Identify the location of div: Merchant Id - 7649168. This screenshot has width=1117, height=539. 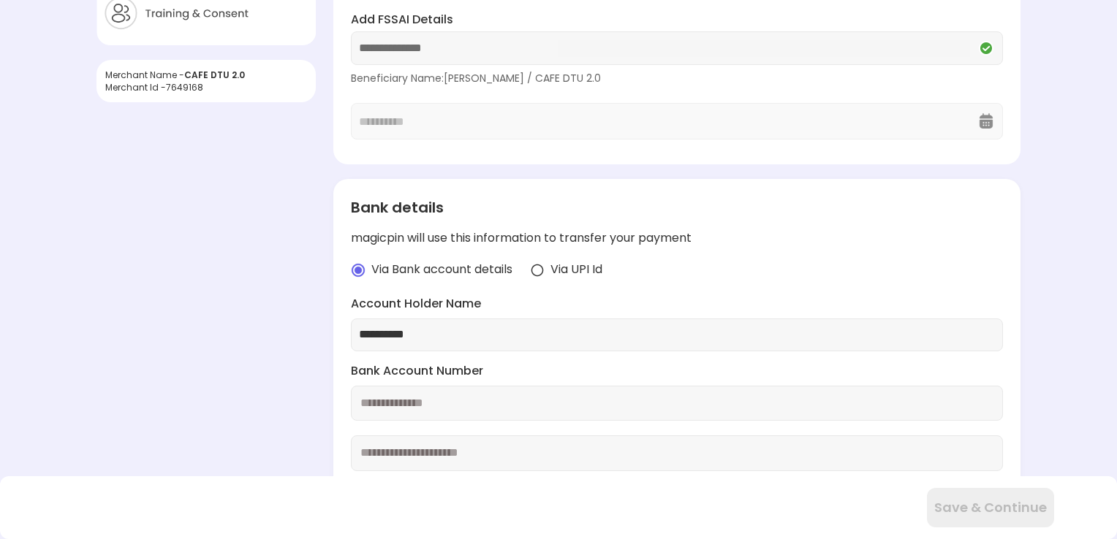
(206, 87).